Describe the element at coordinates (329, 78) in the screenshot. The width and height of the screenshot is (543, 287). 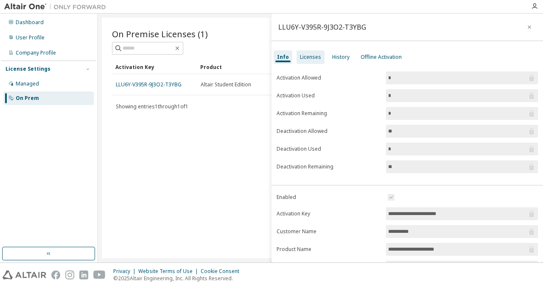
I see `label: Activation Allowed` at that location.